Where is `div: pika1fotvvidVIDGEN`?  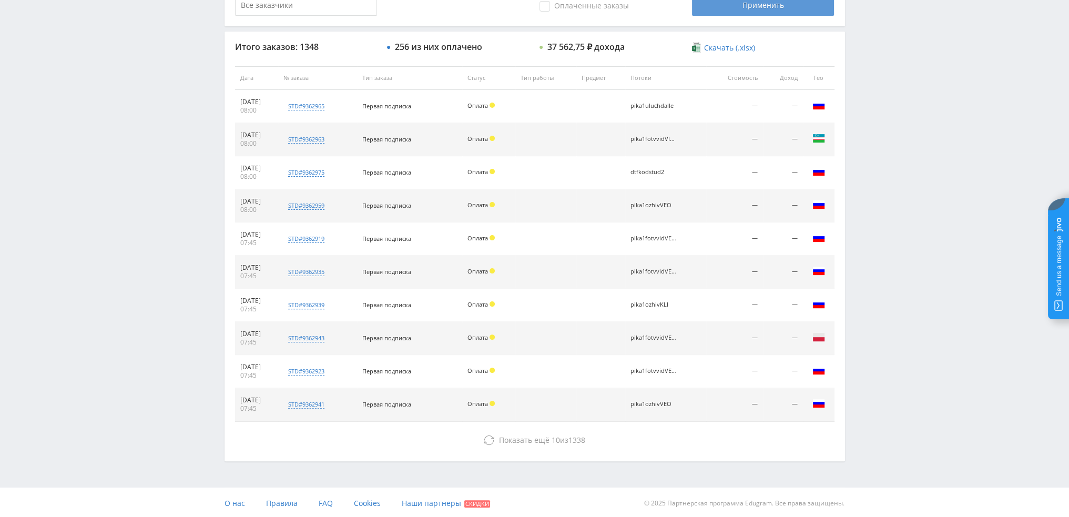
div: pika1fotvvidVIDGEN is located at coordinates (654, 139).